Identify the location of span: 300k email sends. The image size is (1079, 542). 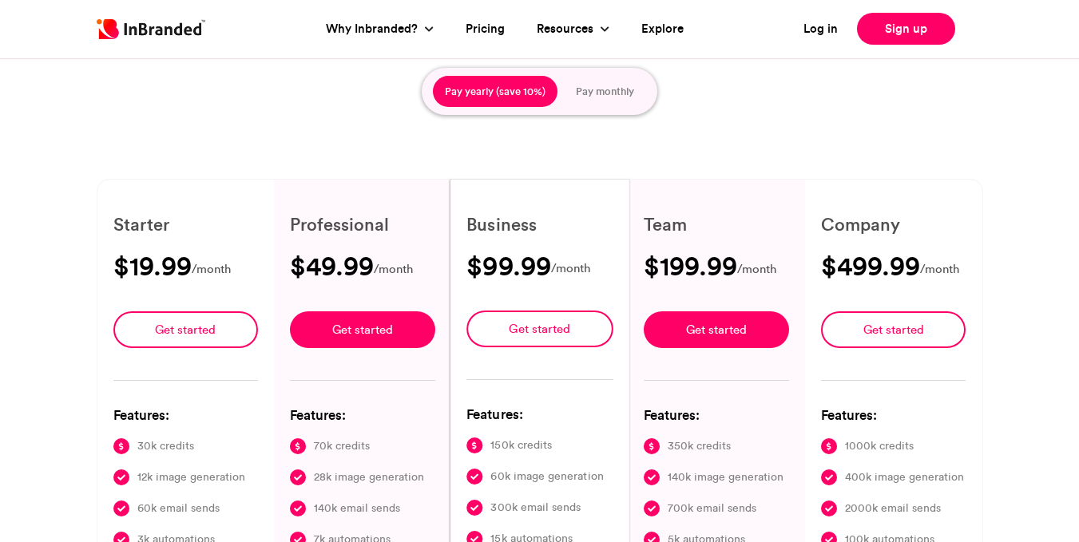
(535, 508).